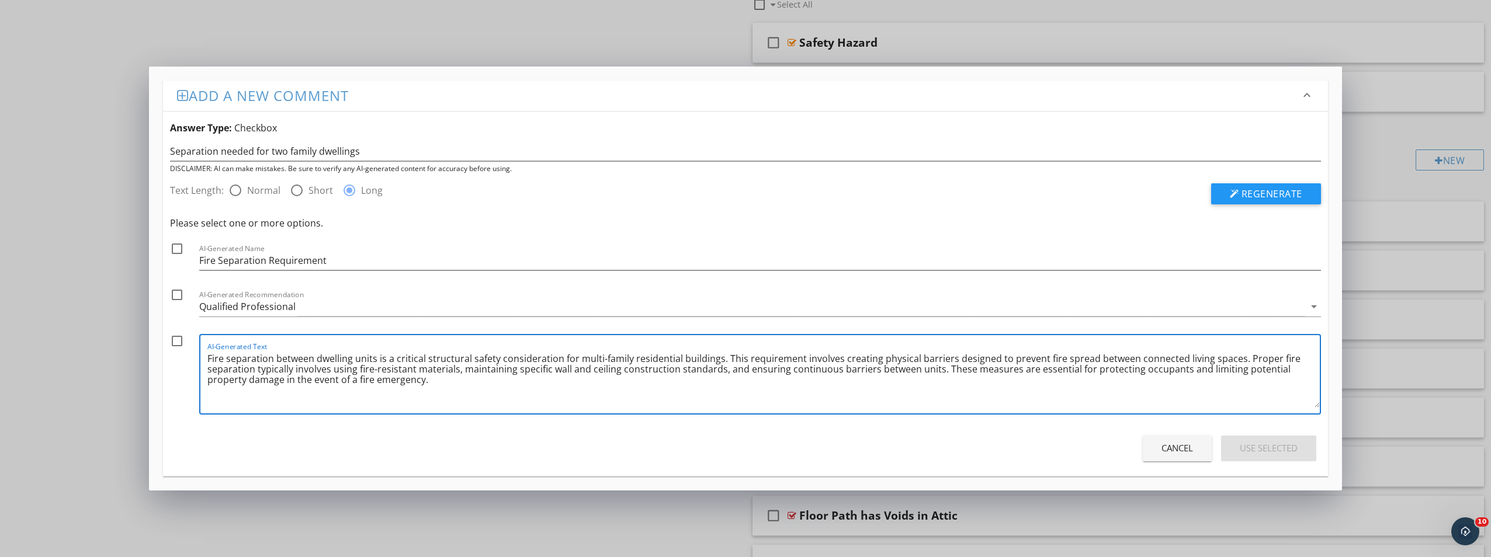  I want to click on button: Regenerate, so click(1266, 194).